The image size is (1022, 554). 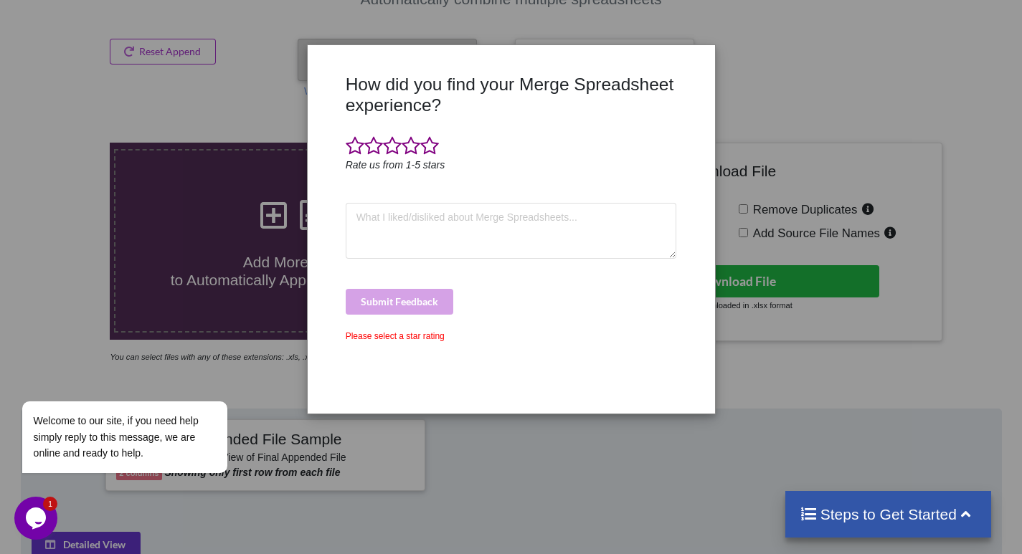 What do you see at coordinates (102, 165) in the screenshot?
I see `span: Welcome to our site, if you need help simply reply to this message, we are online and ready to help.` at bounding box center [102, 165].